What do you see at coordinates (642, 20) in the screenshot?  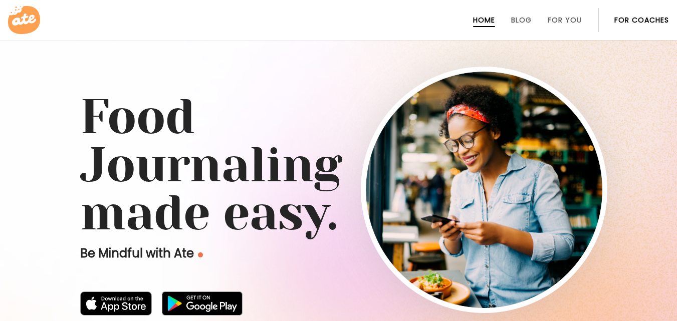 I see `a: For Coaches` at bounding box center [642, 20].